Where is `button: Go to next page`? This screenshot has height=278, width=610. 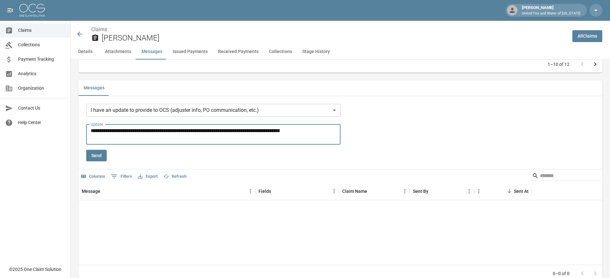 button: Go to next page is located at coordinates (595, 64).